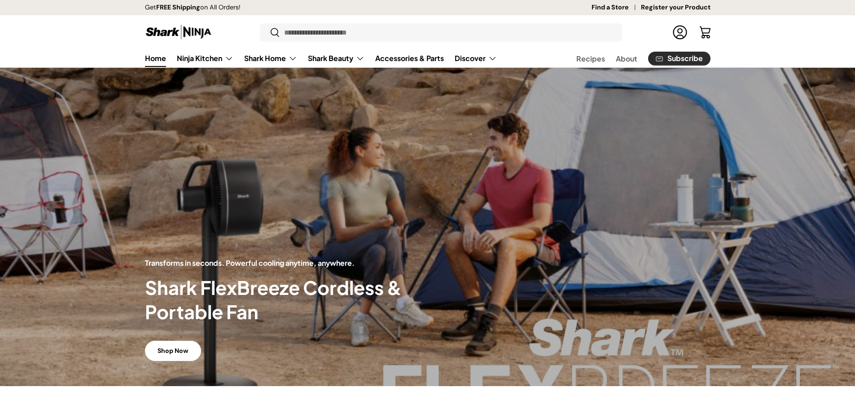 The height and width of the screenshot is (409, 855). Describe the element at coordinates (205, 58) in the screenshot. I see `summary: Ninja Kitchen` at that location.